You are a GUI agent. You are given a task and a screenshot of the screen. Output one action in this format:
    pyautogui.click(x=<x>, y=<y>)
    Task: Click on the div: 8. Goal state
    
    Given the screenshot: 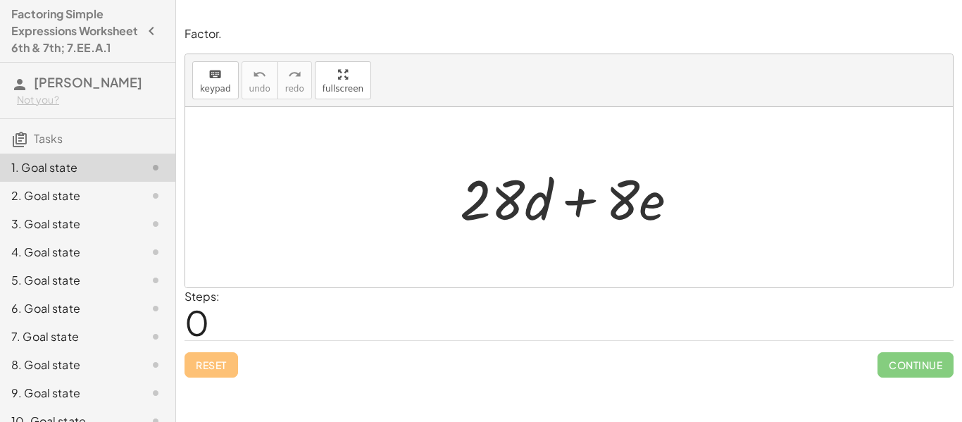 What is the action you would take?
    pyautogui.click(x=68, y=365)
    